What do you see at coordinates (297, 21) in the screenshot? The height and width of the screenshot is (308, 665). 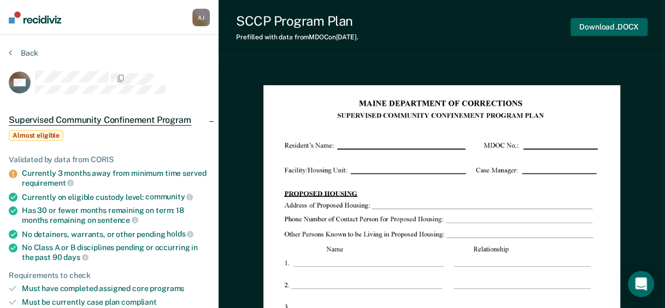 I see `div: SCCP Program Plan` at bounding box center [297, 21].